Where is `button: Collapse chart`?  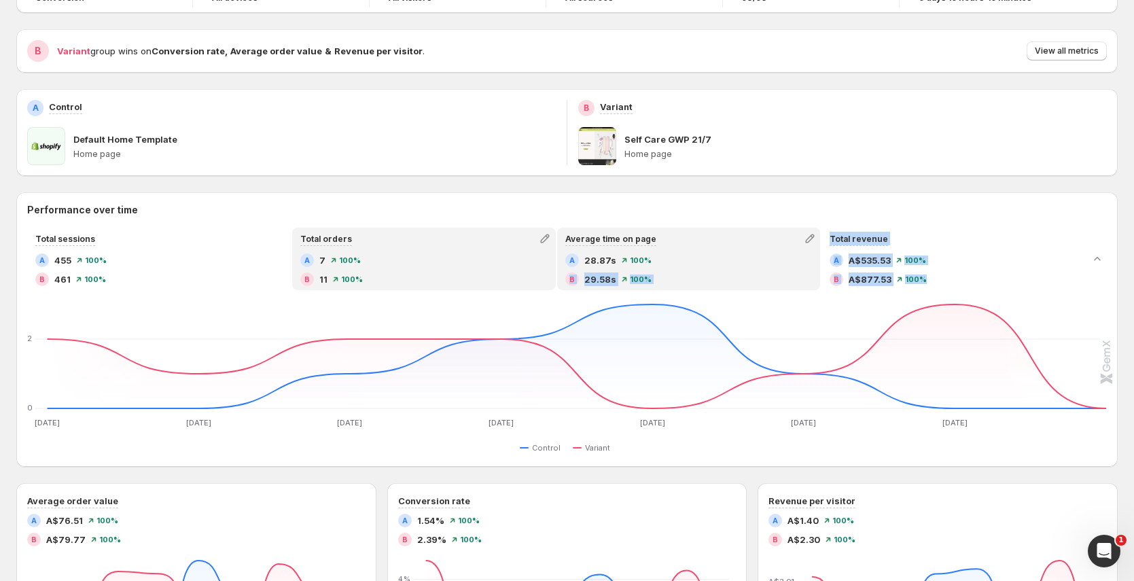
button: Collapse chart is located at coordinates (1097, 259).